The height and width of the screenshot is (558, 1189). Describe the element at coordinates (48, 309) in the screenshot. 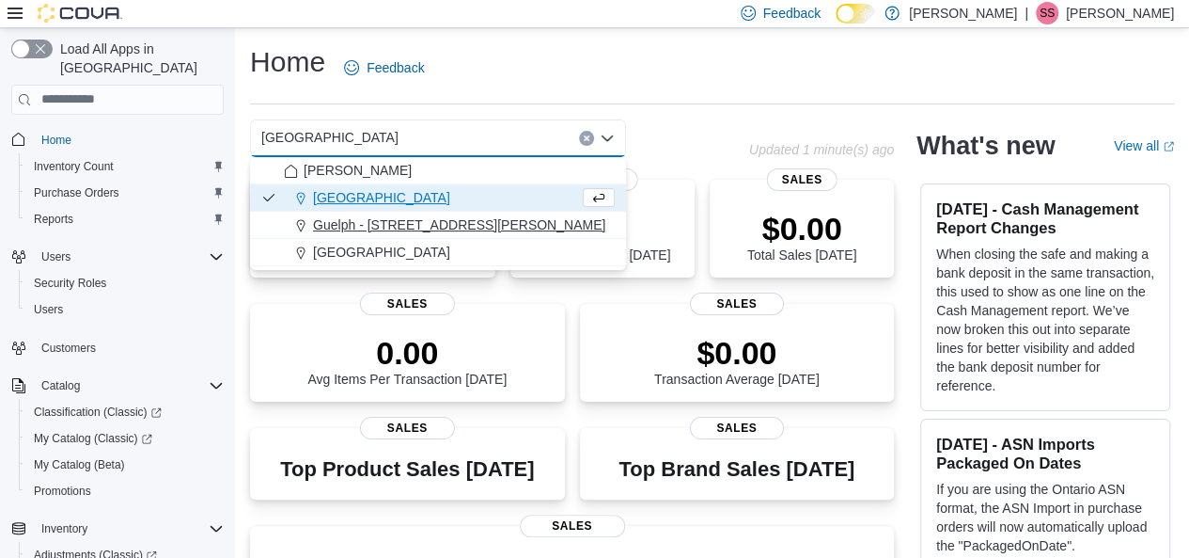

I see `a: Users` at that location.